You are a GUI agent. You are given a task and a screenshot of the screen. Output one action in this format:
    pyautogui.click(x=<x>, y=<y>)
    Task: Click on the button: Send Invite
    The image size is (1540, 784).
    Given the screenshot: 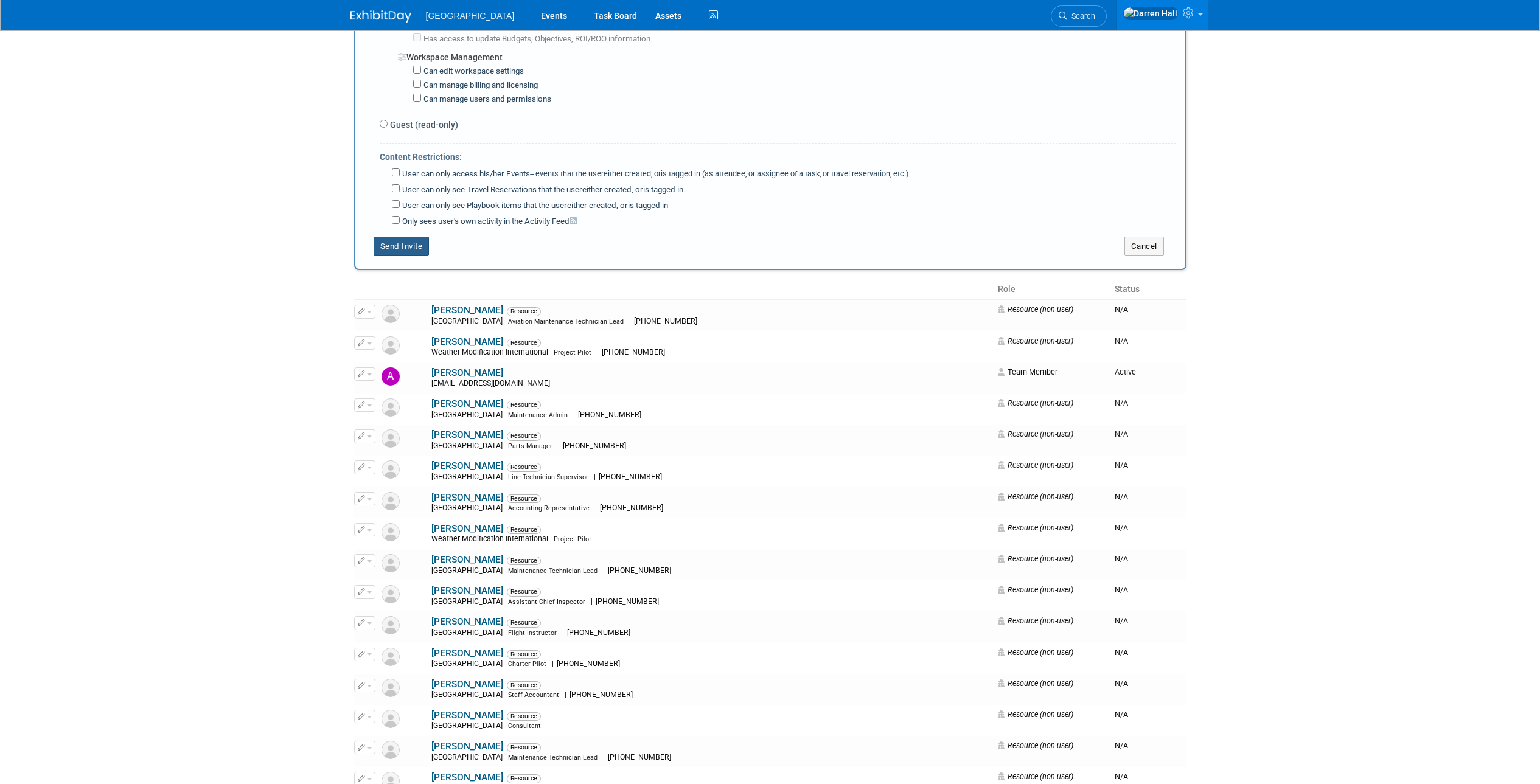 What is the action you would take?
    pyautogui.click(x=402, y=246)
    